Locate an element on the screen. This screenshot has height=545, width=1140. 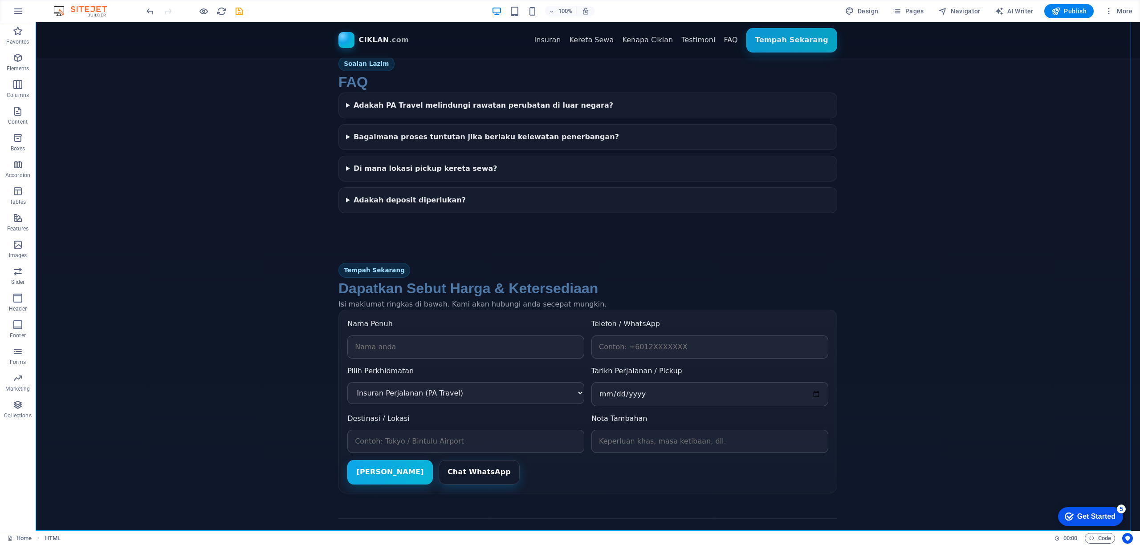
button: reload is located at coordinates (221, 11).